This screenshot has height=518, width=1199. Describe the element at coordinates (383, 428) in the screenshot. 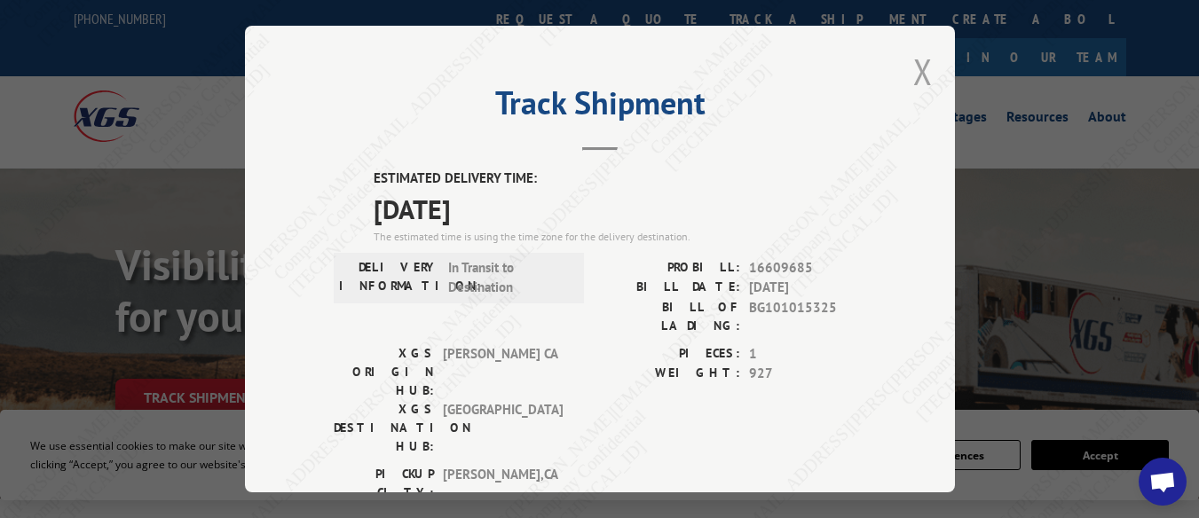

I see `label: XGS DESTINATION HUB:` at that location.